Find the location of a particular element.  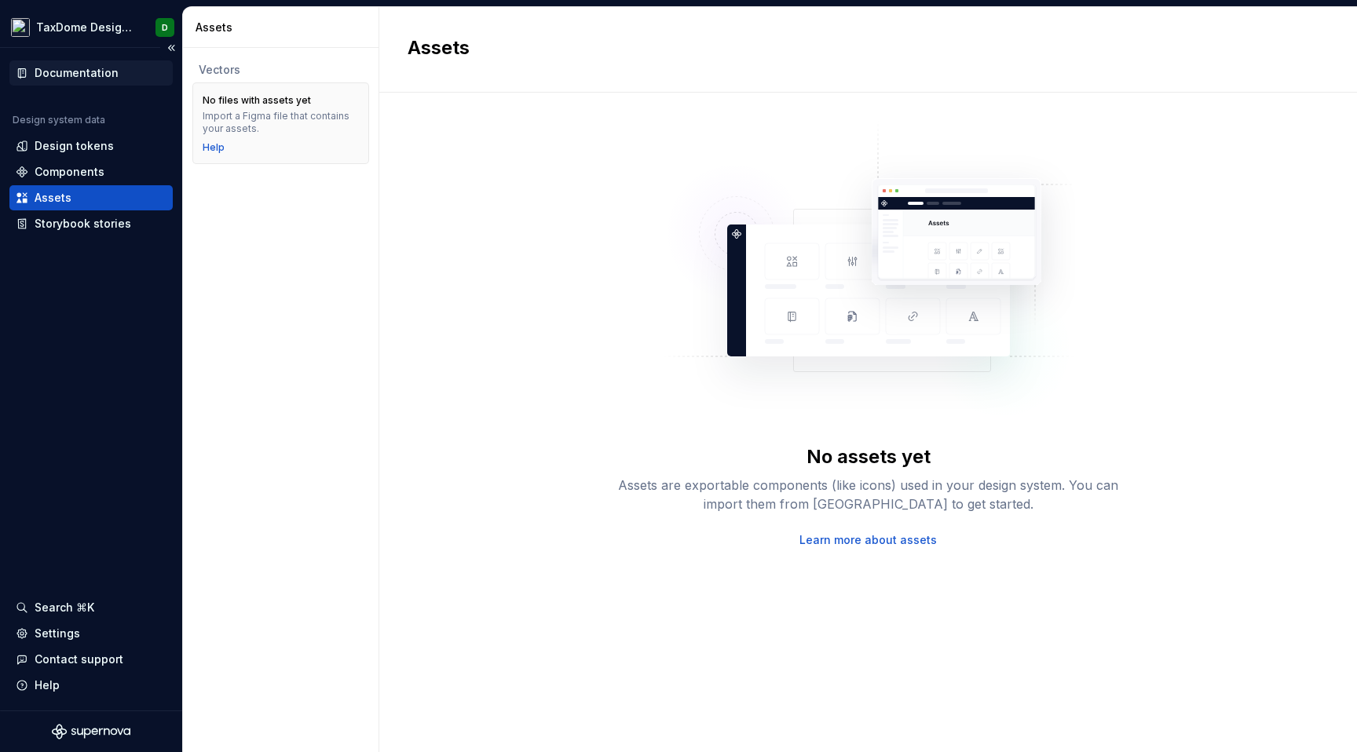

a: Settings is located at coordinates (91, 634).